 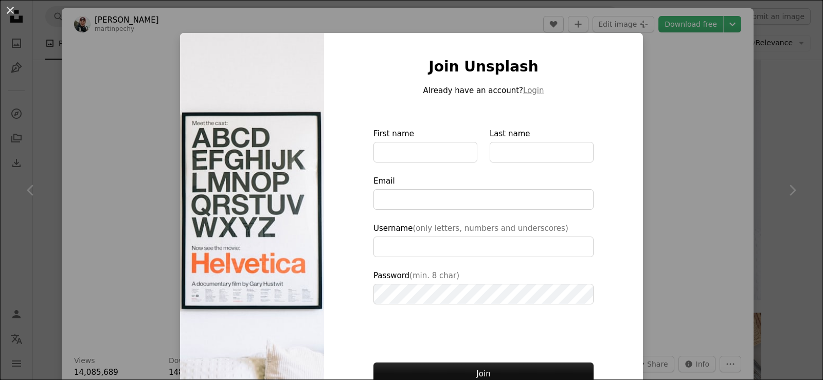 I want to click on span: (min. 8 char), so click(x=434, y=276).